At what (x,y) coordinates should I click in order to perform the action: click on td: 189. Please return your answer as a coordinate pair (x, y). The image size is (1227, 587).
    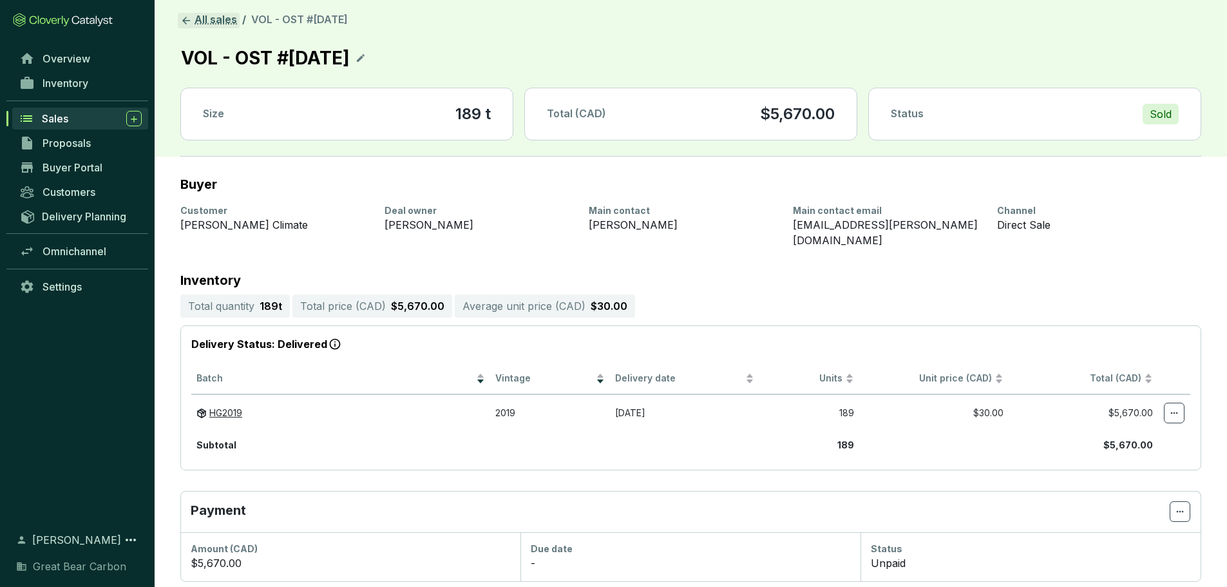
    Looking at the image, I should click on (809, 412).